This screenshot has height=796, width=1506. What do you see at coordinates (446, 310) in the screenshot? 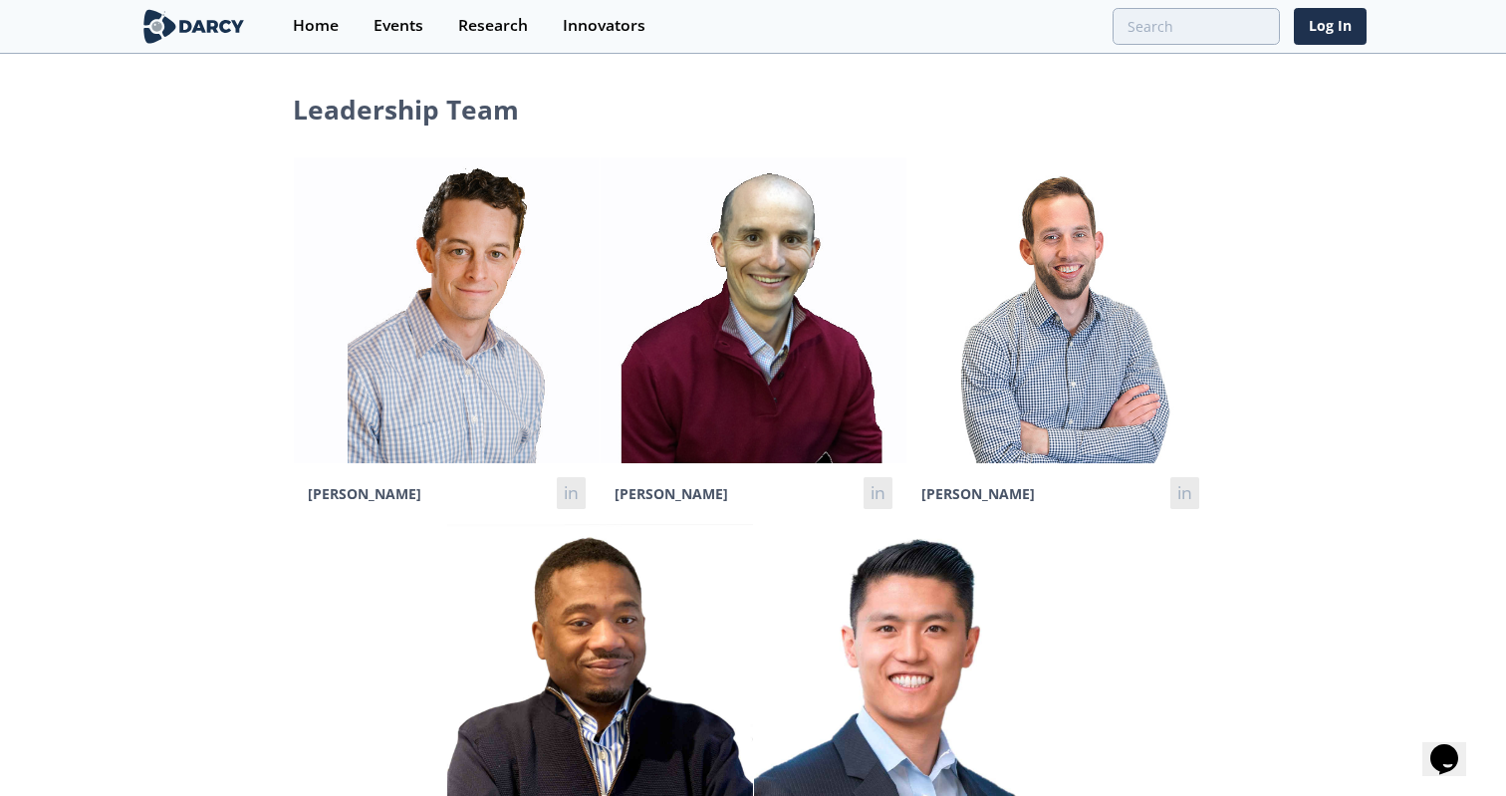
I see `img: Sam Long` at bounding box center [446, 310].